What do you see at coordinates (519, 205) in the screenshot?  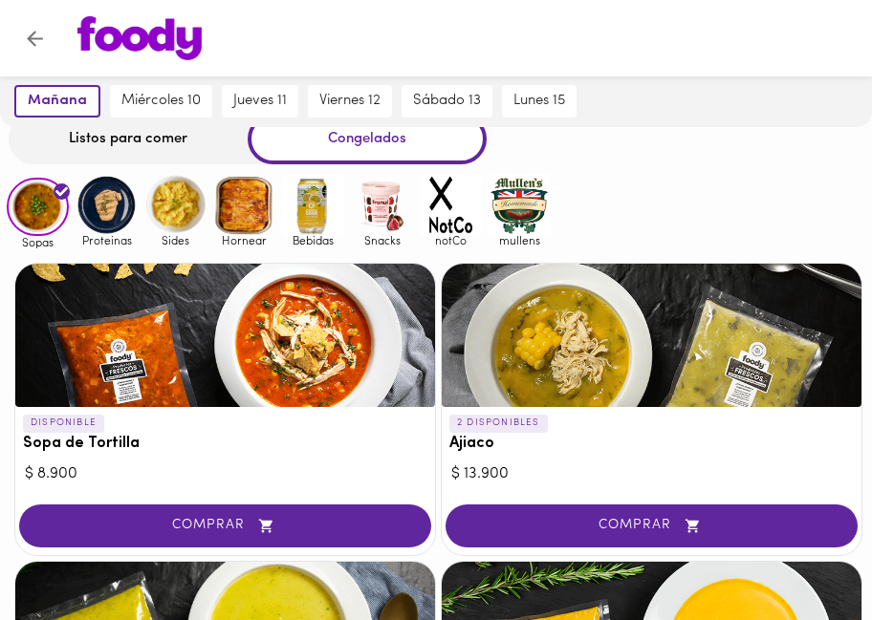 I see `img: mullens` at bounding box center [519, 205].